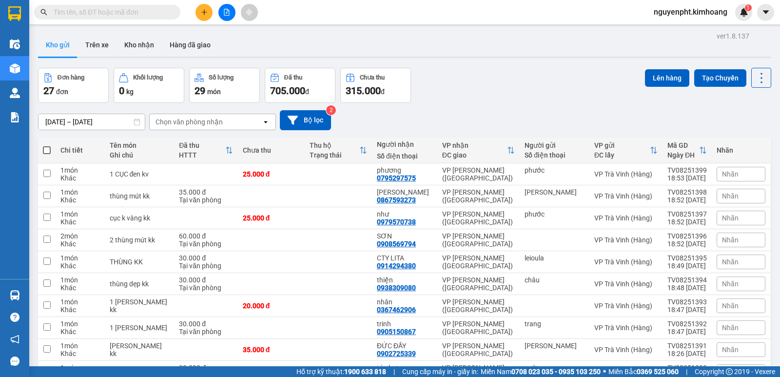  I want to click on div: nhân, so click(405, 302).